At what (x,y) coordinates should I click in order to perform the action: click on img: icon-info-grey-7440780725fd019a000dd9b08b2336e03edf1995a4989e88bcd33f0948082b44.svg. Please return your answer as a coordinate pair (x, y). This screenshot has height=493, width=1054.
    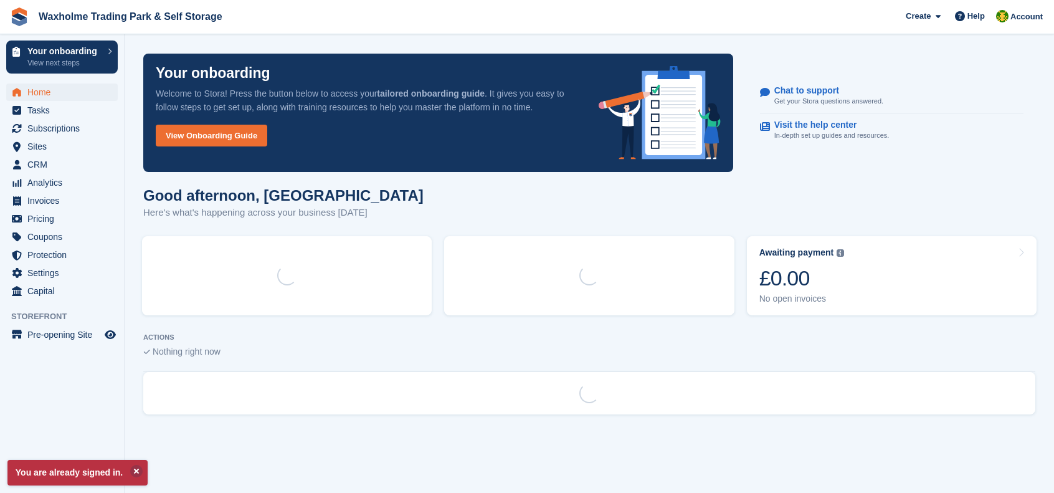
    Looking at the image, I should click on (841, 253).